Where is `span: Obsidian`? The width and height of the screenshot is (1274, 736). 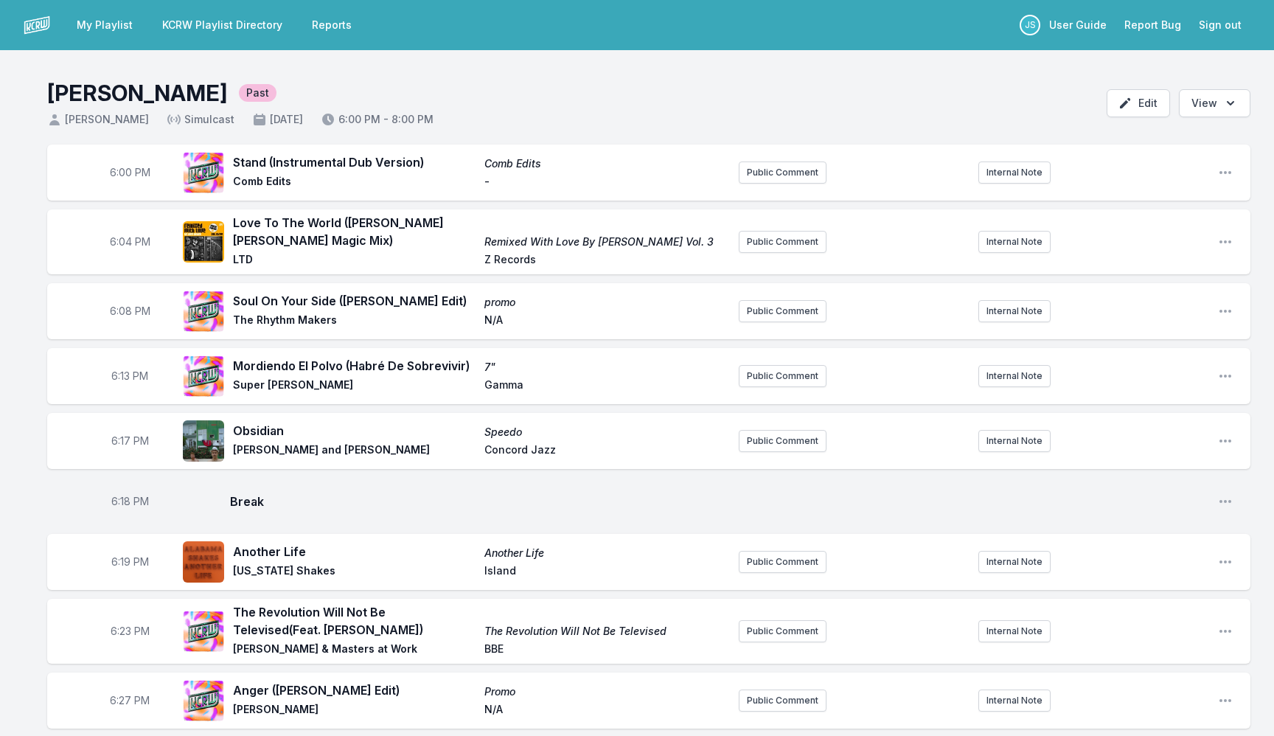 span: Obsidian is located at coordinates (354, 431).